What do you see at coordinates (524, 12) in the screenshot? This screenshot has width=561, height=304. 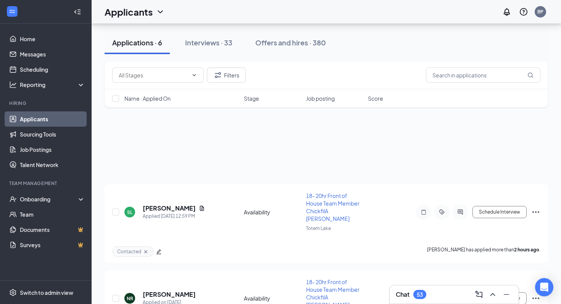 I see `svg: QuestionInfo` at bounding box center [524, 12].